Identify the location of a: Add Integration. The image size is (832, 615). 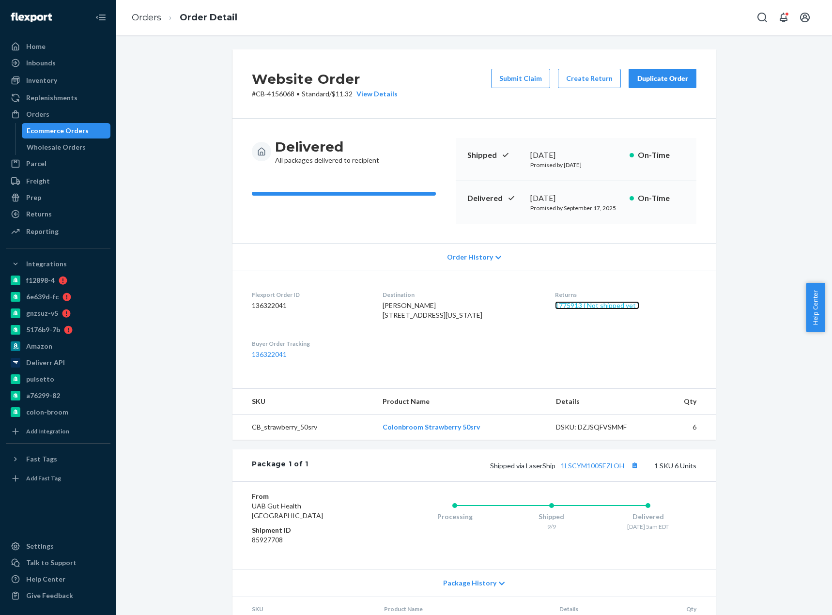
(58, 432).